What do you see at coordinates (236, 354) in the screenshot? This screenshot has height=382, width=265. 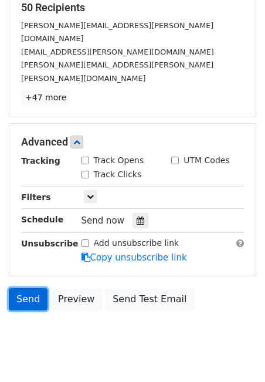 I see `div: Chat Widget` at bounding box center [236, 354].